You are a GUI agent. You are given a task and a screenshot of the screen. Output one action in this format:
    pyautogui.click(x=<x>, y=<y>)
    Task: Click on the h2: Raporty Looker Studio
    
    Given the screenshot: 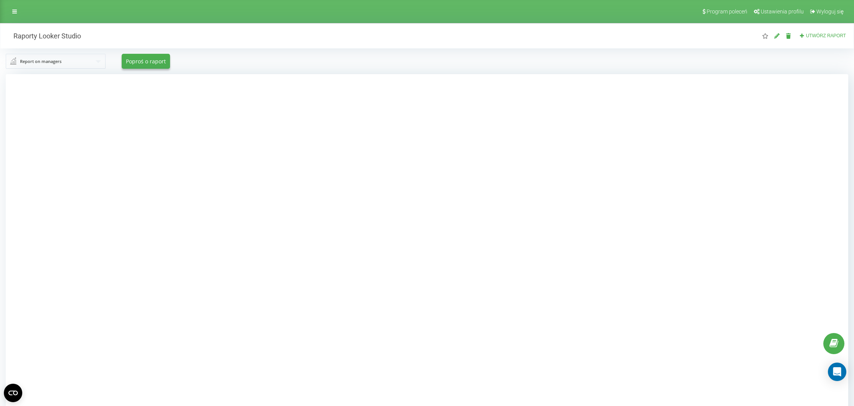 What is the action you would take?
    pyautogui.click(x=43, y=36)
    